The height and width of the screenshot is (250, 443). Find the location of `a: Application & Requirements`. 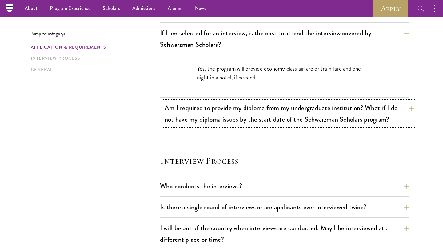

a: Application & Requirements is located at coordinates (94, 47).